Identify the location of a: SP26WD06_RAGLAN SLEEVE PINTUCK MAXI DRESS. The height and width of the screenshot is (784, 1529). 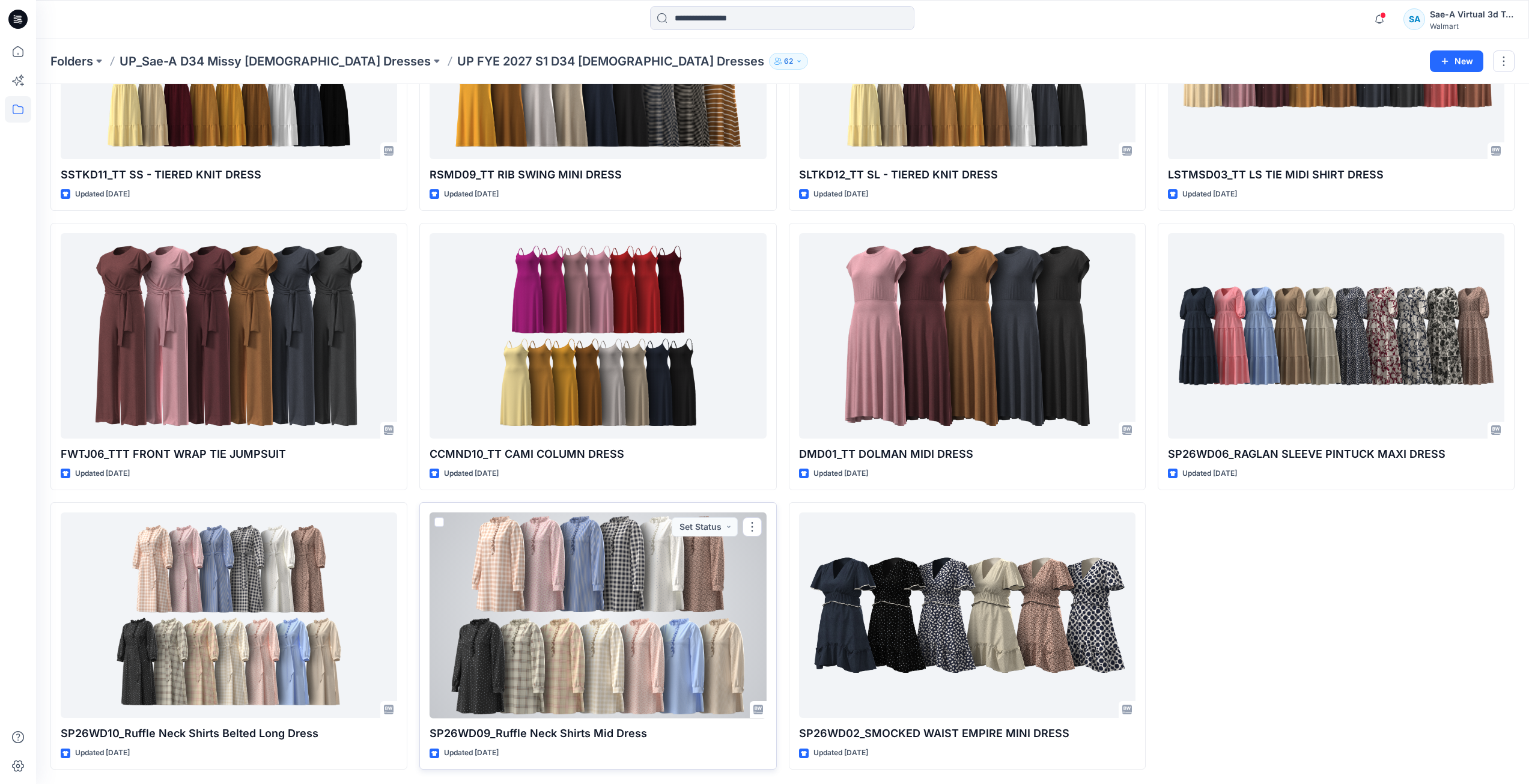
(1336, 336).